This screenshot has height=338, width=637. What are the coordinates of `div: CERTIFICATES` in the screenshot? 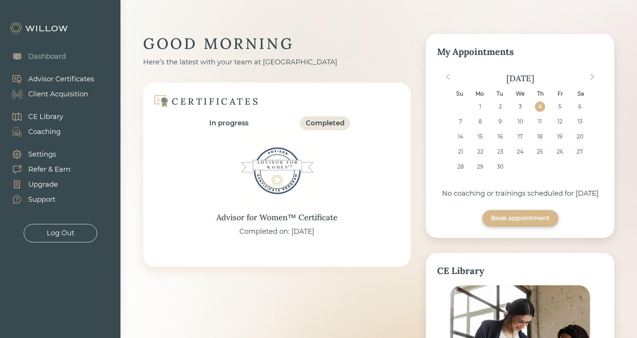 It's located at (216, 101).